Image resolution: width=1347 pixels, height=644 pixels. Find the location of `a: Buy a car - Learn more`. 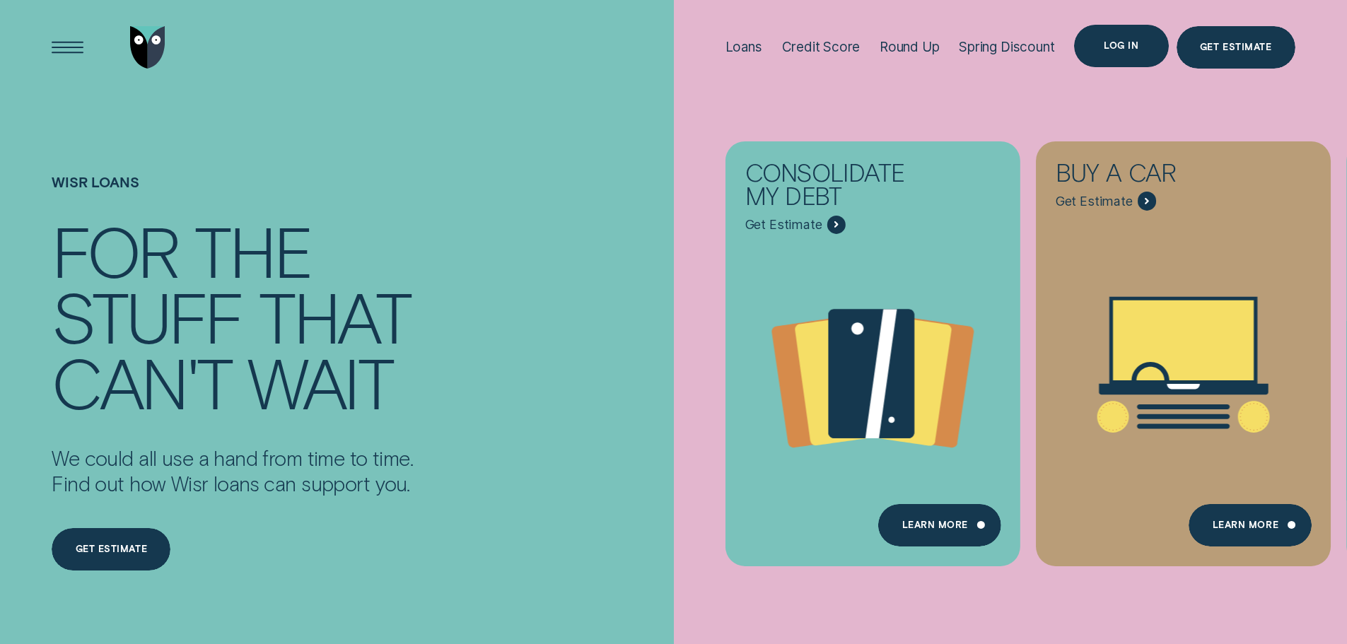

a: Buy a car - Learn more is located at coordinates (1183, 347).